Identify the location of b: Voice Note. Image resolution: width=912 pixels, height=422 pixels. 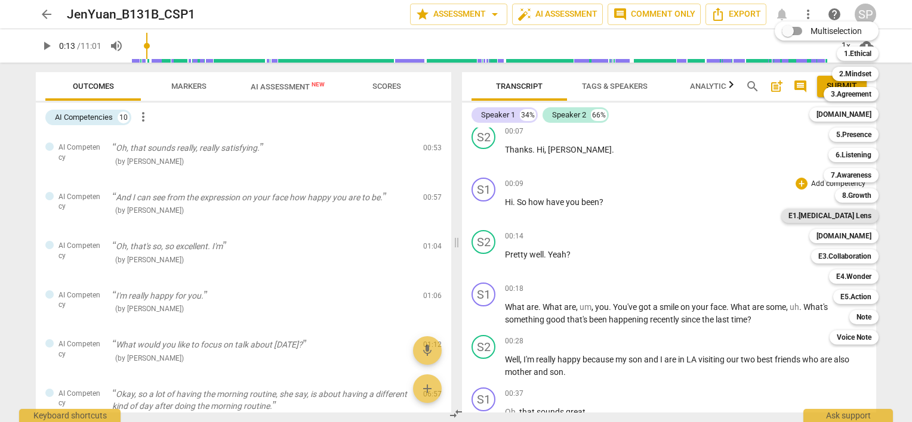
(854, 338).